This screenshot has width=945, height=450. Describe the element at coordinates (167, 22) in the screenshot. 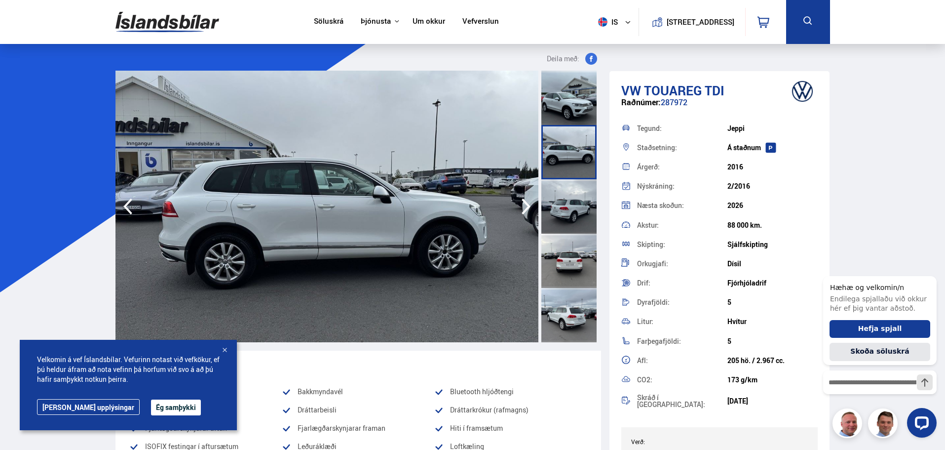

I see `img: G0Ugv5HjCgRt.svg` at that location.